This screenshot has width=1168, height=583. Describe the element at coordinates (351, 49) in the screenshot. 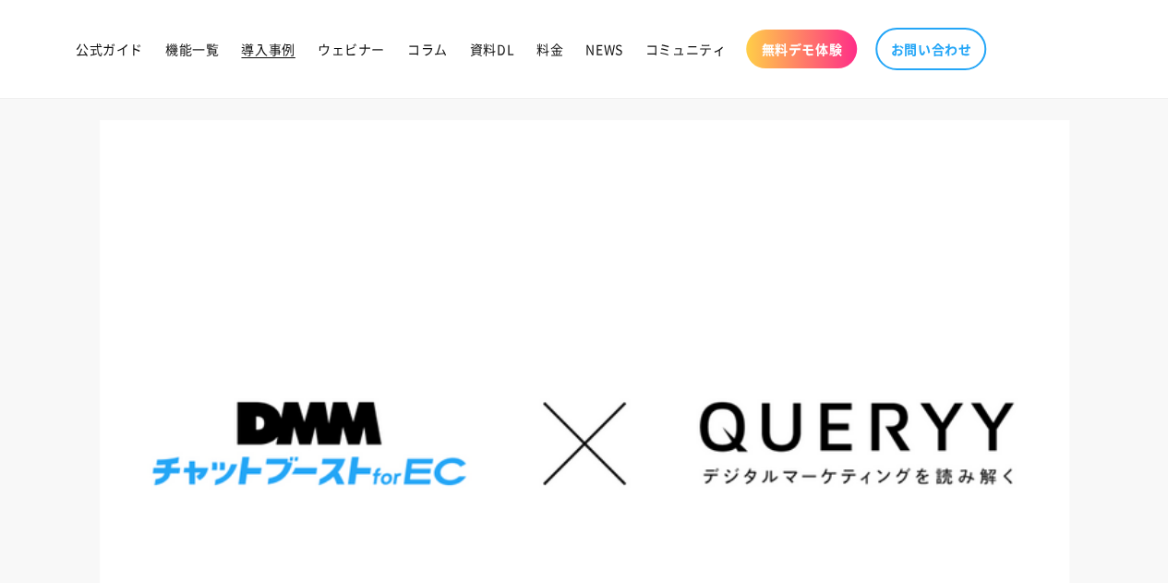

I see `span: ウェビナー` at that location.